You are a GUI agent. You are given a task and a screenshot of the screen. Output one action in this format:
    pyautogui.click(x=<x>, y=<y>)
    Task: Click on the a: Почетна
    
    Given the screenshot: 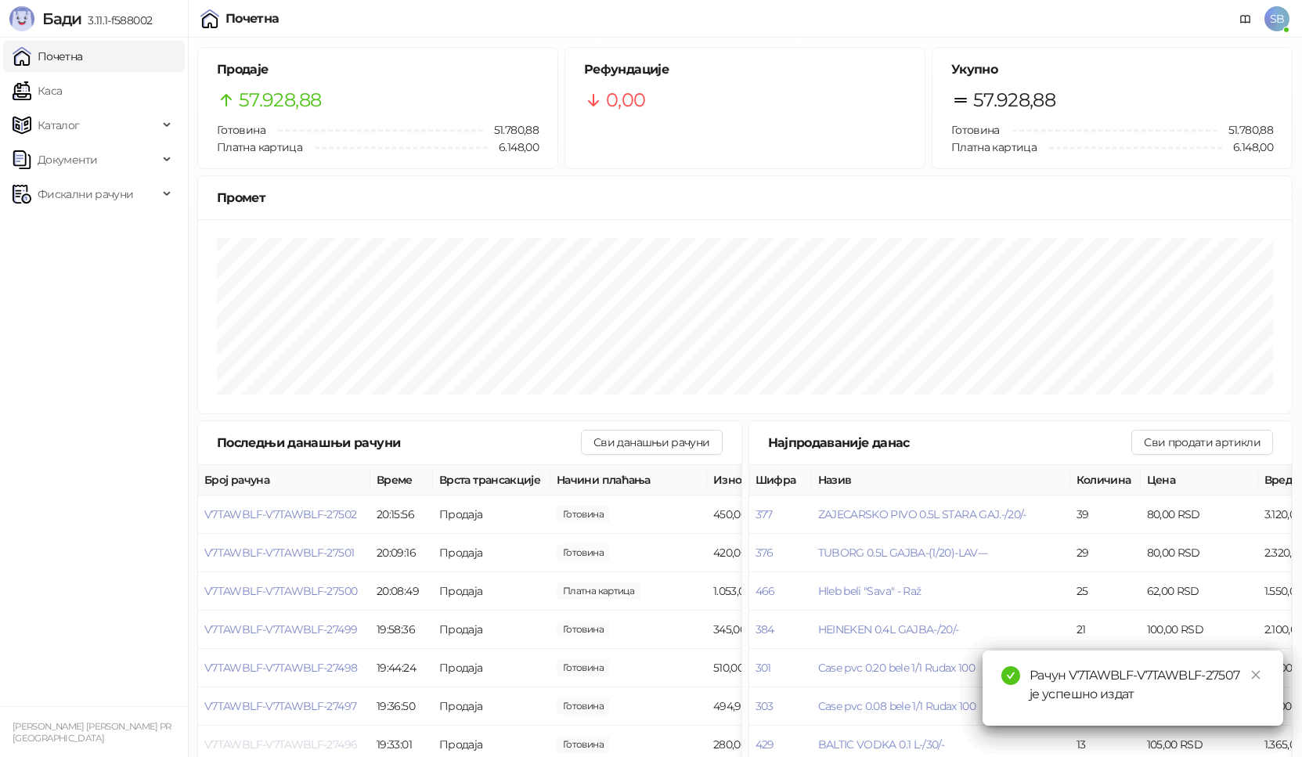 What is the action you would take?
    pyautogui.click(x=48, y=56)
    